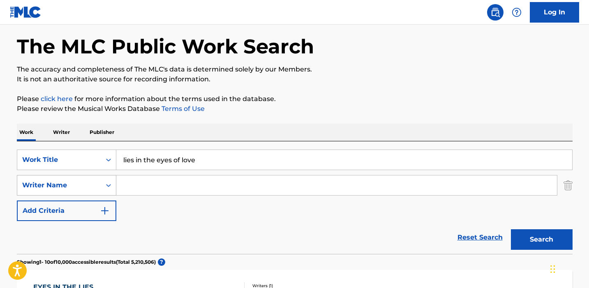 This screenshot has height=288, width=589. Describe the element at coordinates (57, 99) in the screenshot. I see `a: click here` at that location.